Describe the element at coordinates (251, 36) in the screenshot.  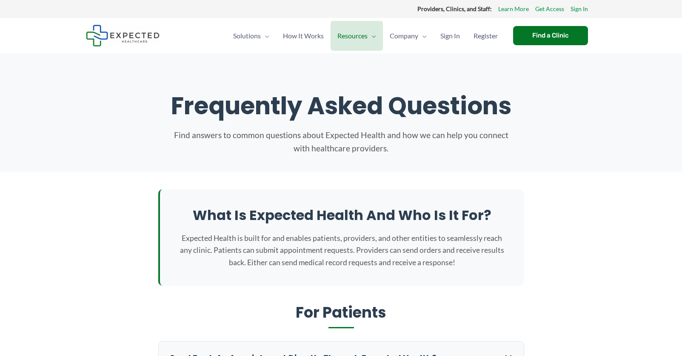
I see `a: SolutionsMenu Toggle` at that location.